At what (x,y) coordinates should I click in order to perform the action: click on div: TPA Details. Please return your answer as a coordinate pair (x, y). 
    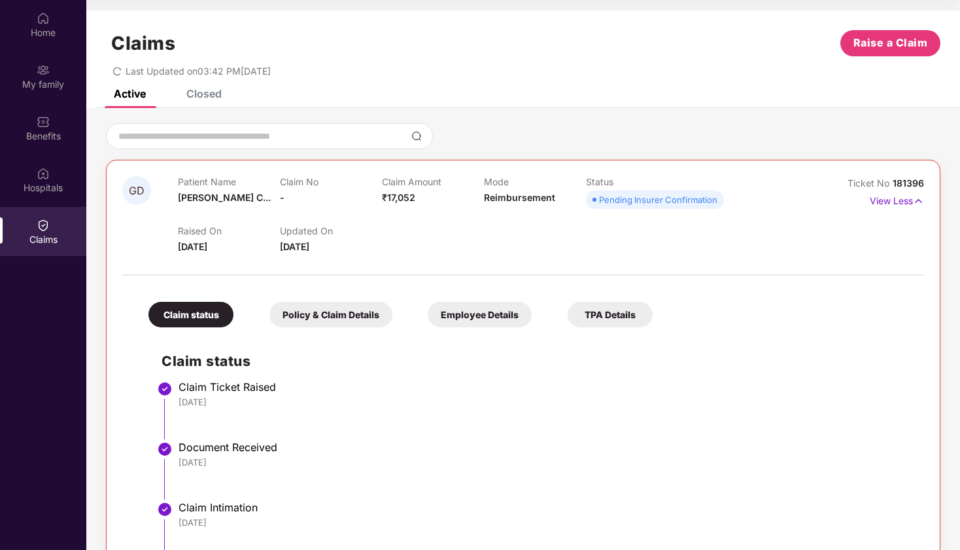
    Looking at the image, I should click on (610, 314).